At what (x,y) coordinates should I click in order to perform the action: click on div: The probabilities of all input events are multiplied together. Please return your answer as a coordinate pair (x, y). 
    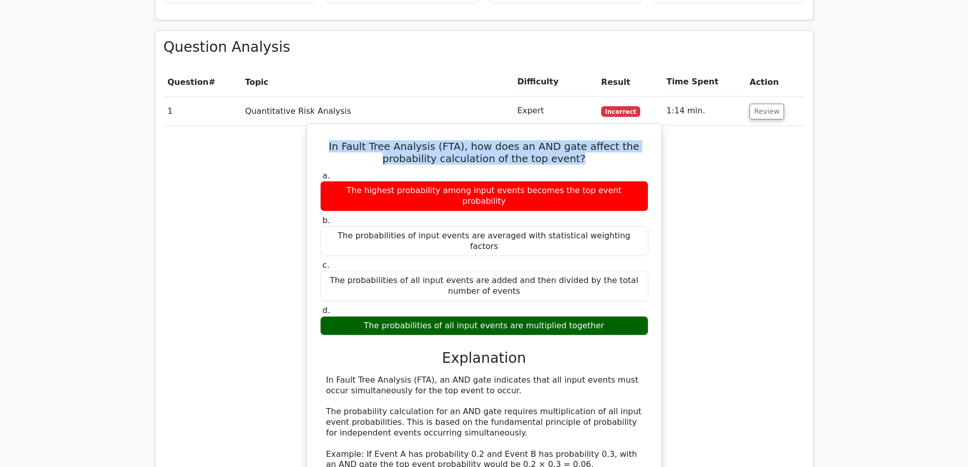
    Looking at the image, I should click on (484, 326).